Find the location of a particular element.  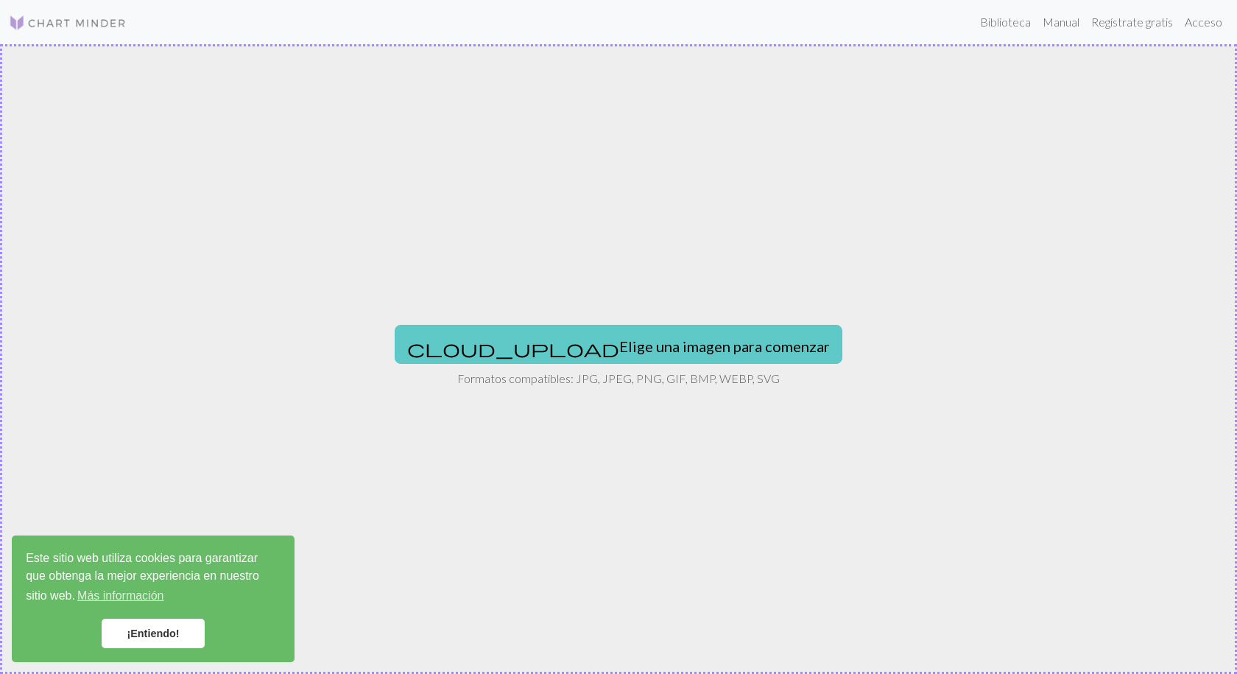

a: Obtenga más información sobre las cookies is located at coordinates (121, 596).